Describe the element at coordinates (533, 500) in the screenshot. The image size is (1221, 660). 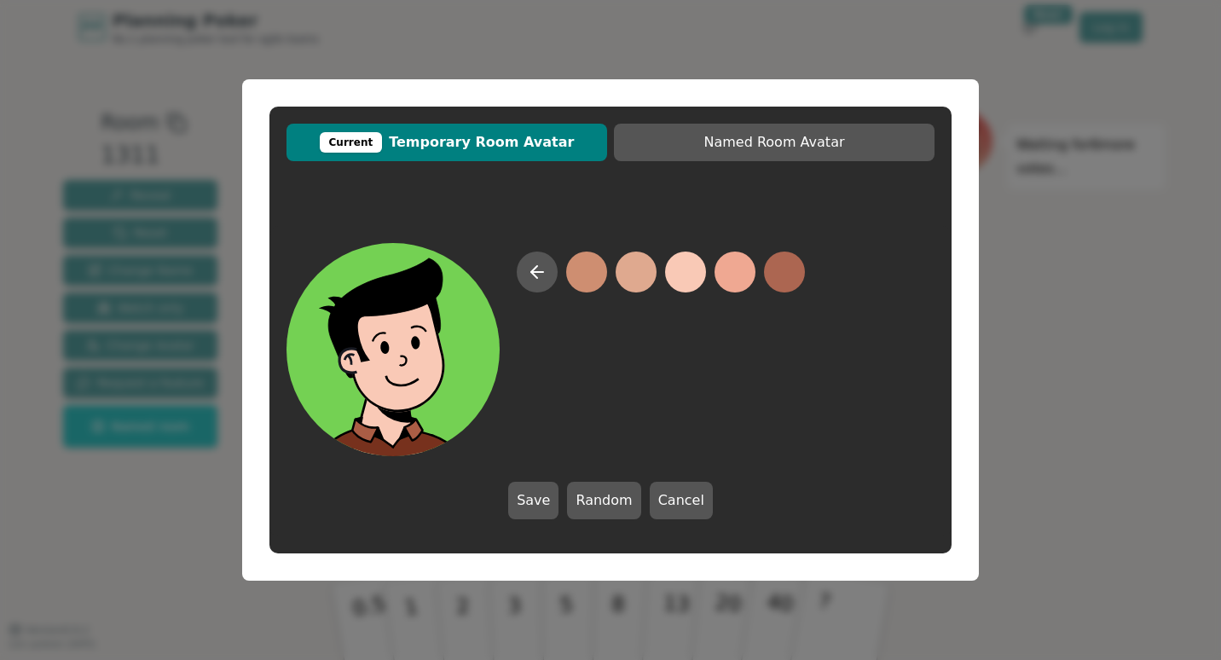
I see `button: Save` at that location.